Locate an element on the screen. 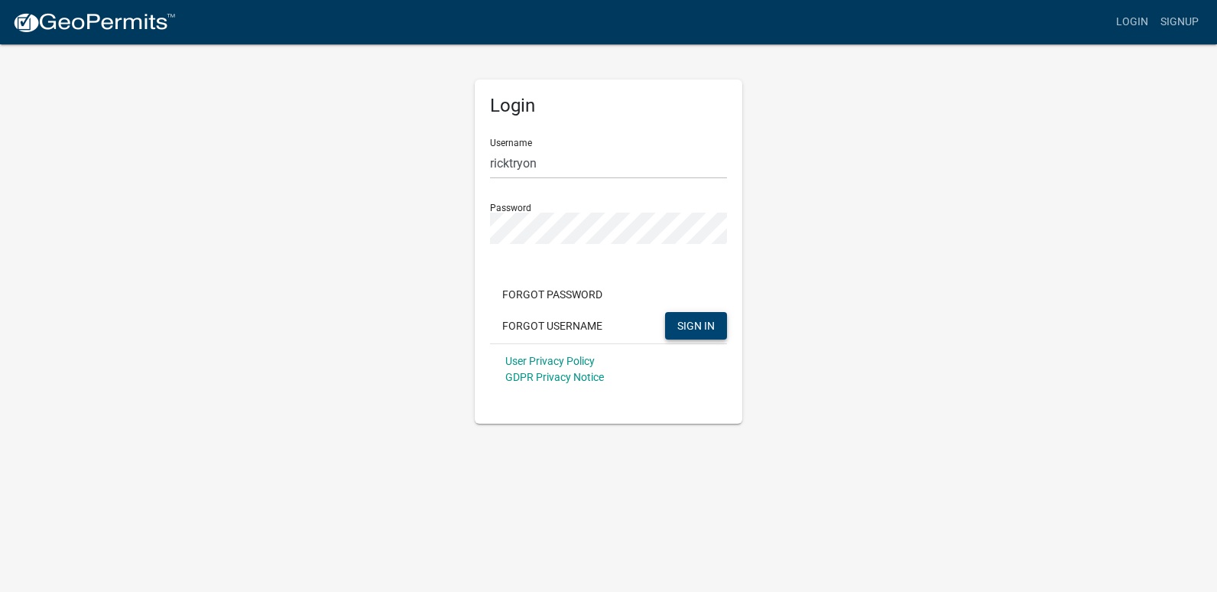  span: SIGN IN is located at coordinates (696, 325).